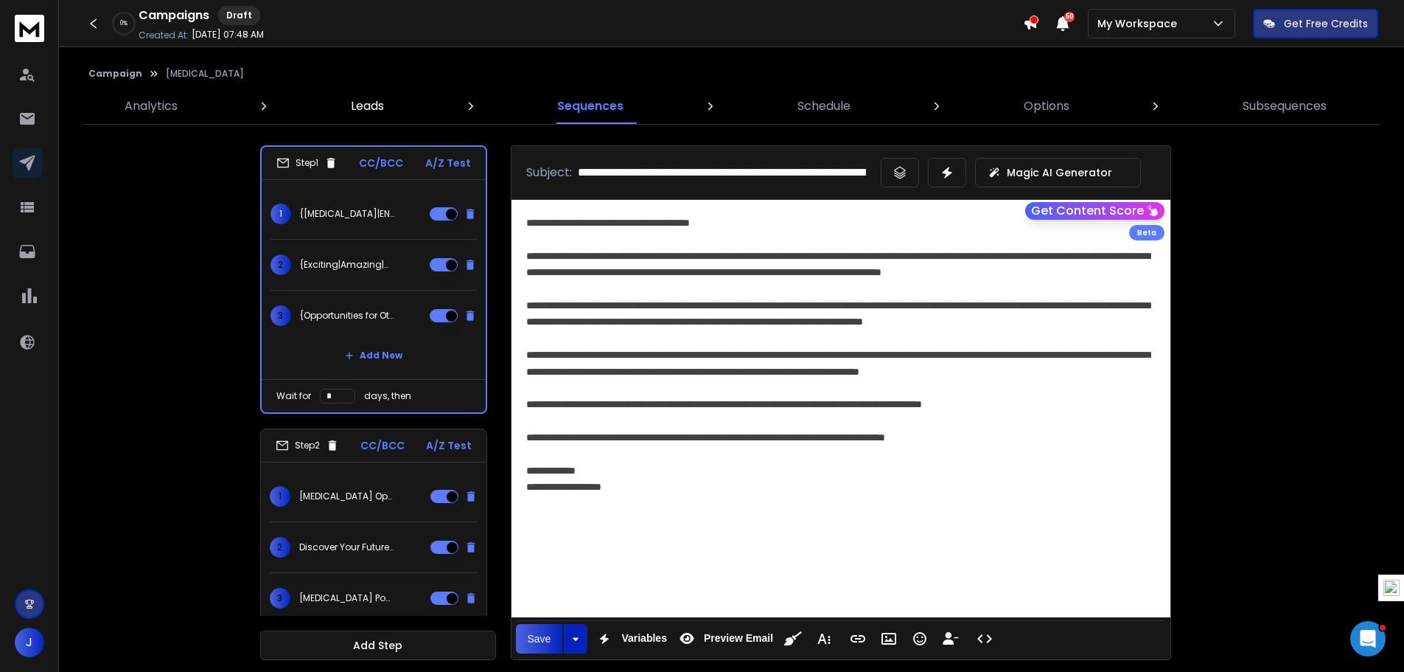 This screenshot has width=1404, height=672. What do you see at coordinates (174, 15) in the screenshot?
I see `h1: Campaigns` at bounding box center [174, 15].